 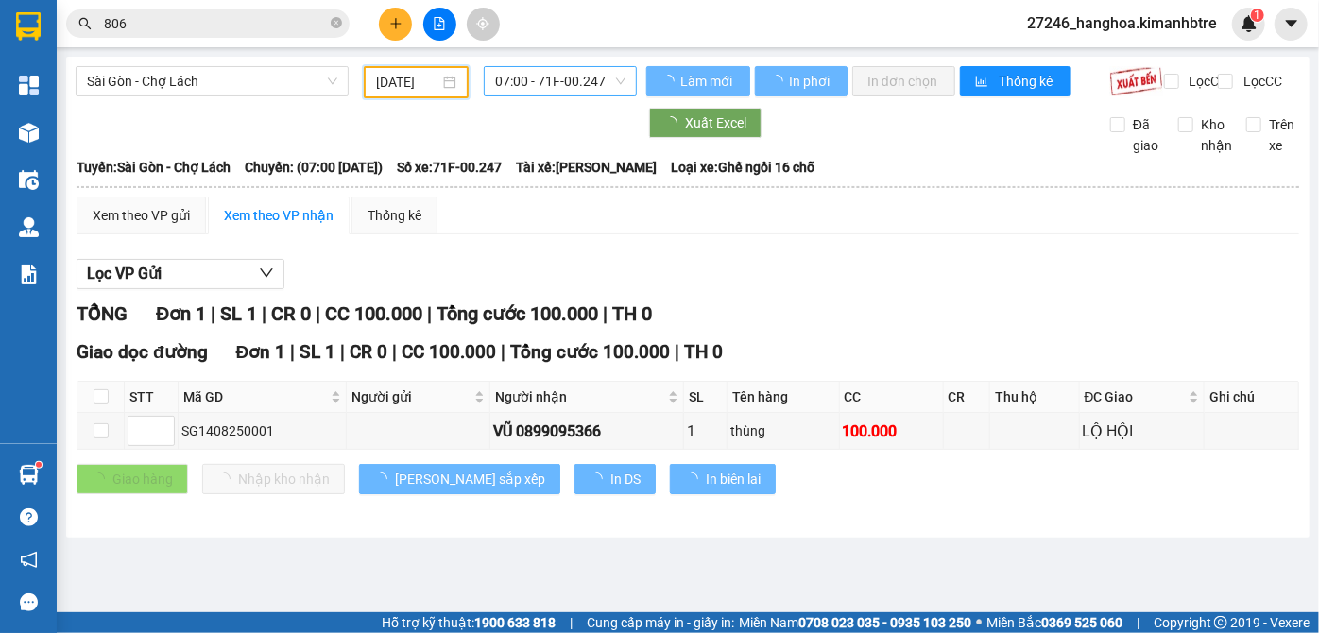 I want to click on span: ĐC Giao, so click(x=1134, y=397).